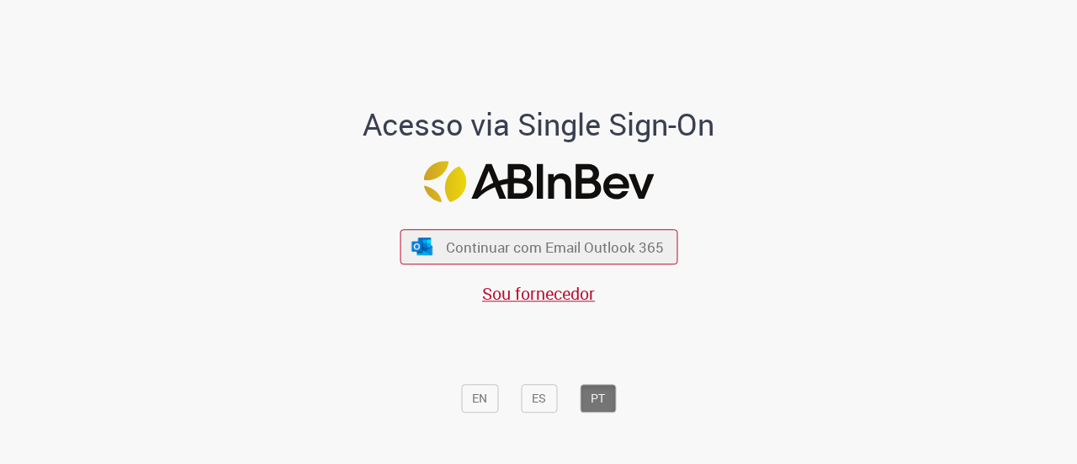 The image size is (1077, 464). Describe the element at coordinates (539, 181) in the screenshot. I see `img: Logo ABInBev` at that location.